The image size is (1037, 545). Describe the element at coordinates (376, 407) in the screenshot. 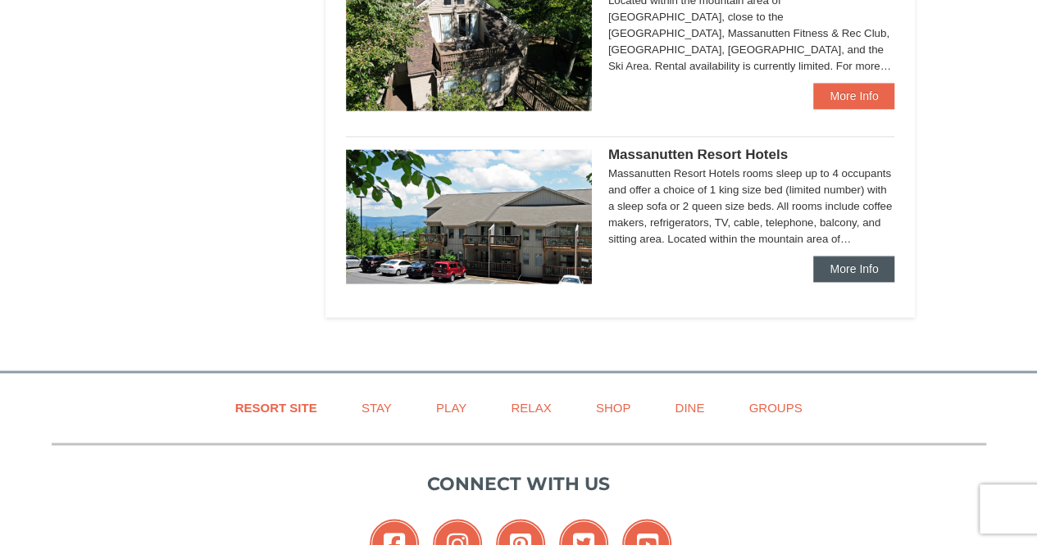

I see `a: Stay` at that location.